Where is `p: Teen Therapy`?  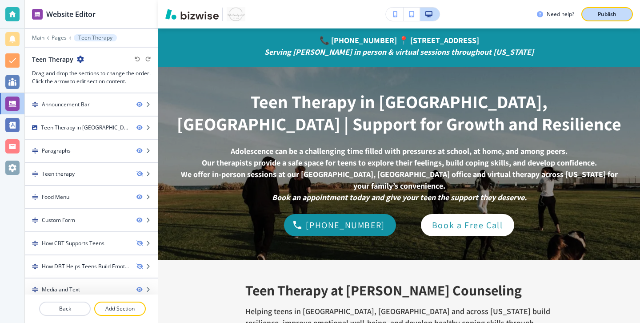 p: Teen Therapy is located at coordinates (95, 38).